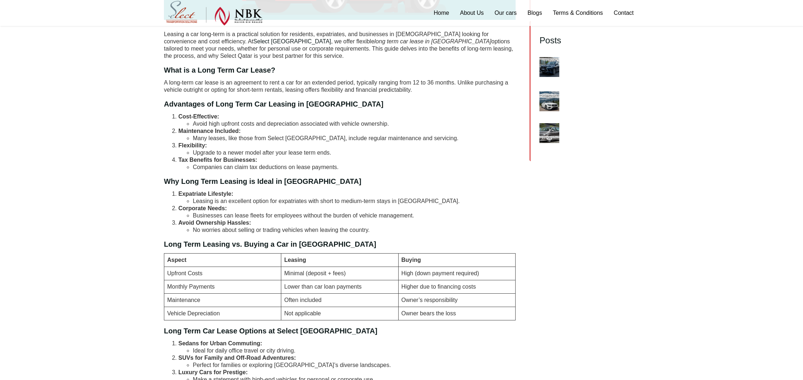 This screenshot has height=380, width=803. What do you see at coordinates (340, 86) in the screenshot?
I see `p: A long-term car lease is an agreement to rent a car for an extended period, typically ranging fro...` at bounding box center [340, 86].